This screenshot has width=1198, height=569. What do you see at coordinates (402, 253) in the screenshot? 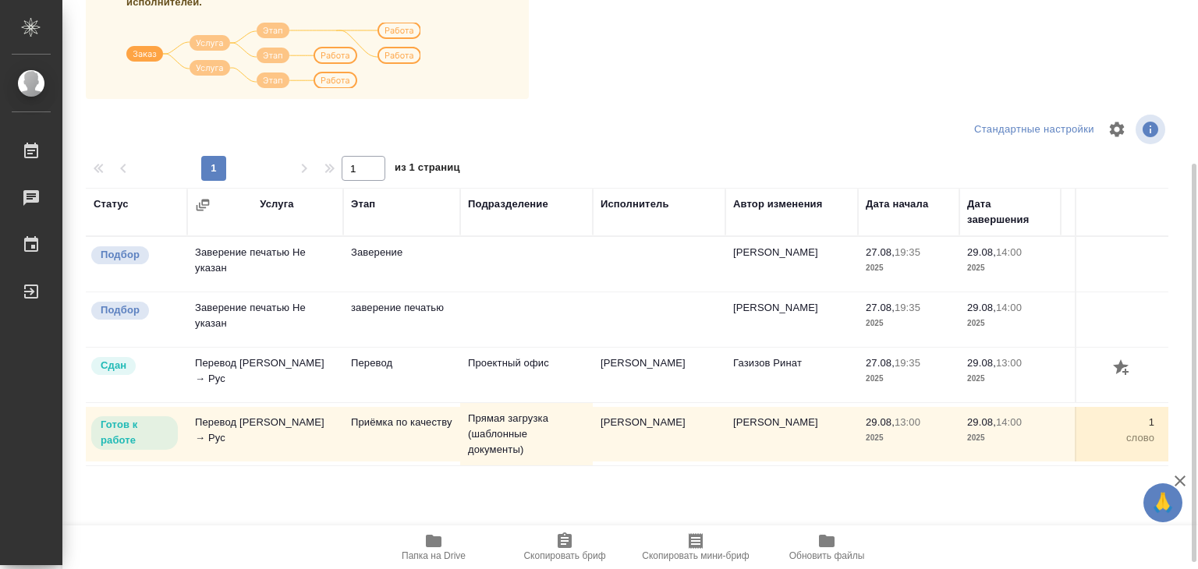
I see `p: Заверение` at bounding box center [402, 253].